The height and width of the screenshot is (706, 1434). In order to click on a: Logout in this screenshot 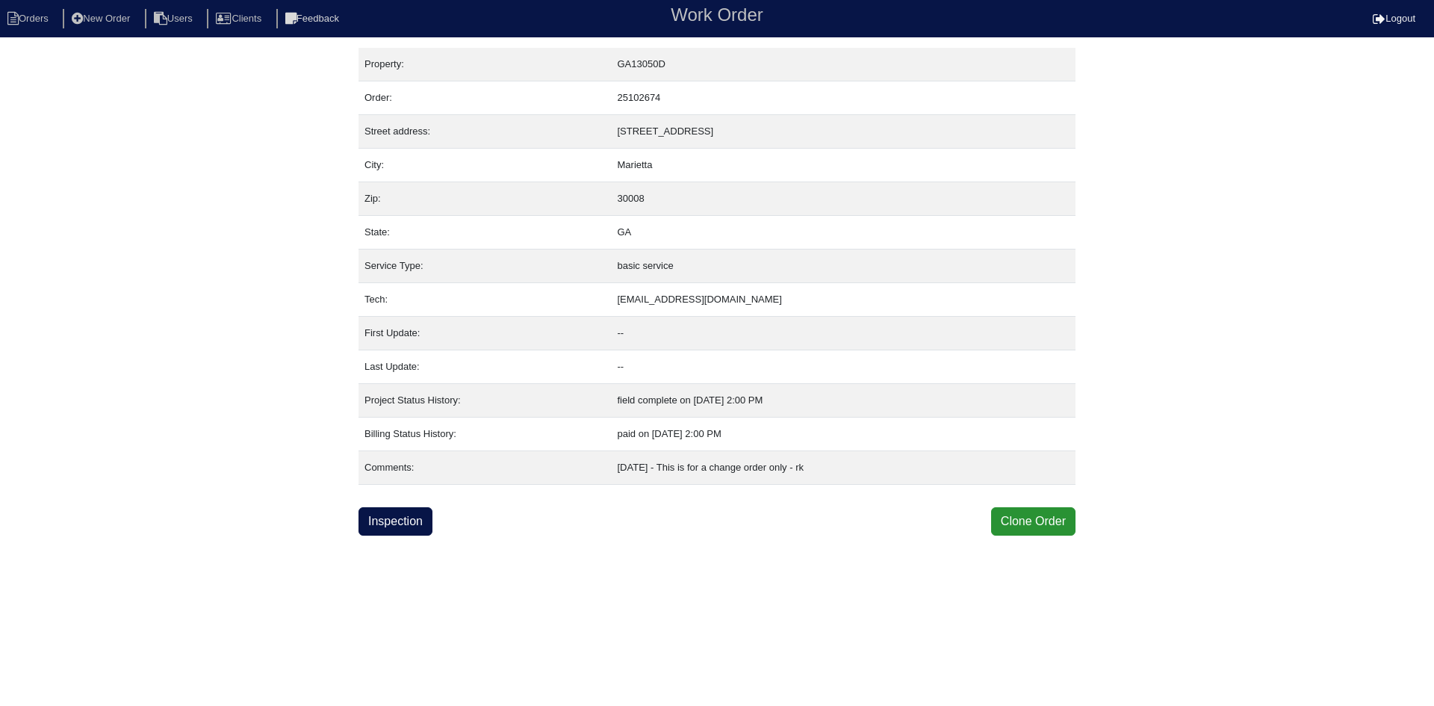, I will do `click(1393, 18)`.